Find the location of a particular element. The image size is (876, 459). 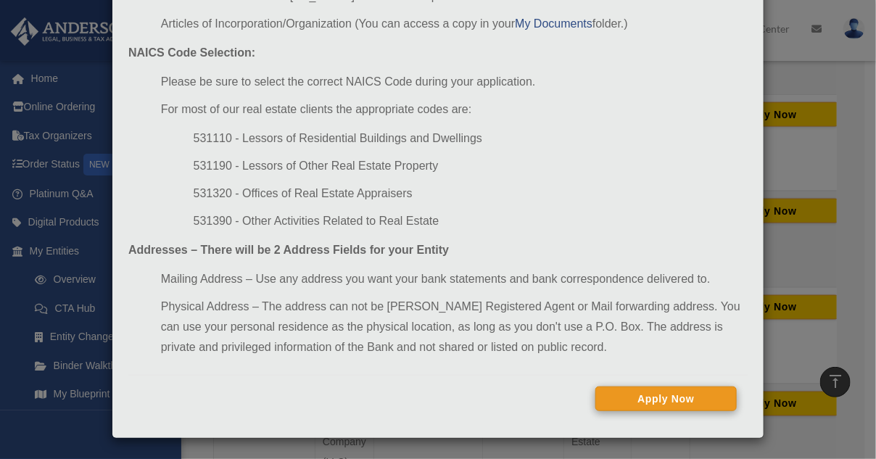

li: 531110 - Lessors of Residential Buildings and Dwellings is located at coordinates (470, 138).